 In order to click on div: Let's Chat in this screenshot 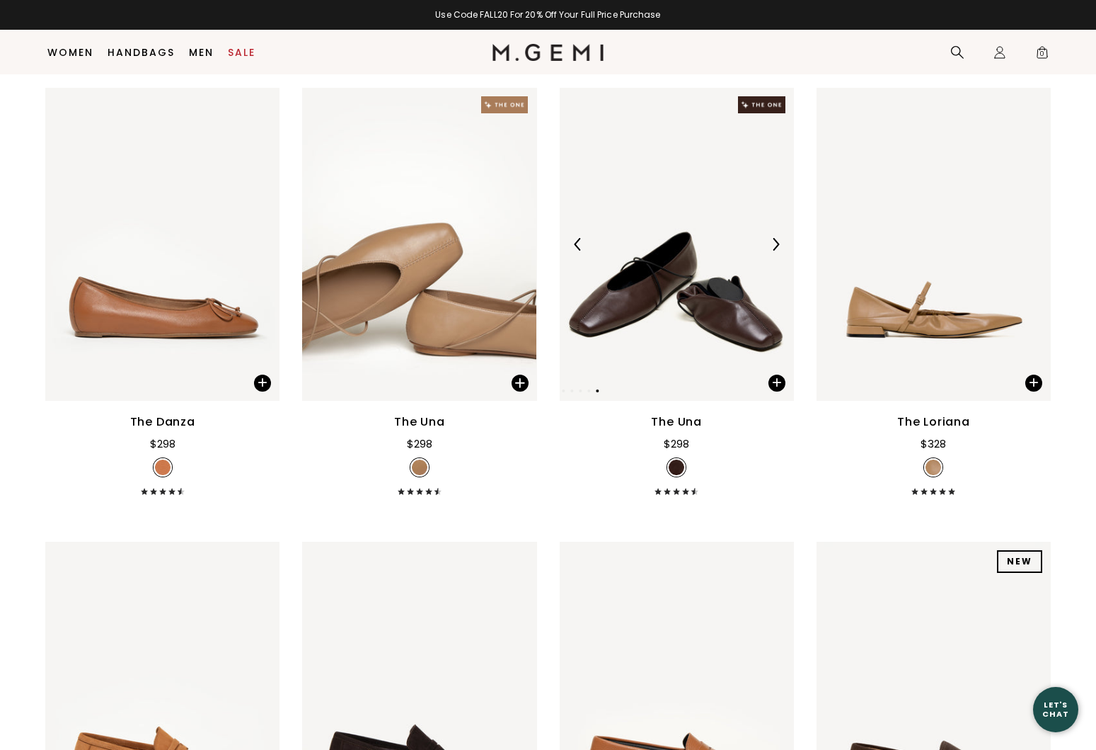, I will do `click(1056, 708)`.